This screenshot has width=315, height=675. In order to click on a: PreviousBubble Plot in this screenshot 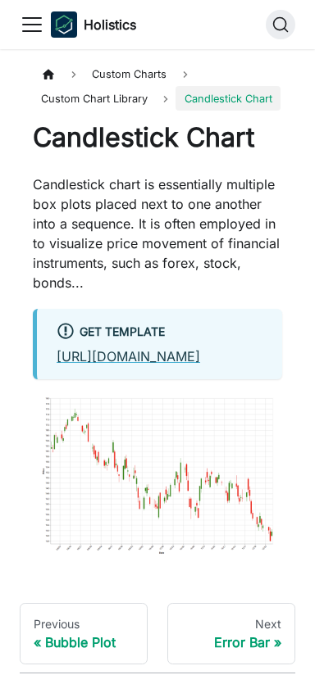, I will do `click(84, 634)`.